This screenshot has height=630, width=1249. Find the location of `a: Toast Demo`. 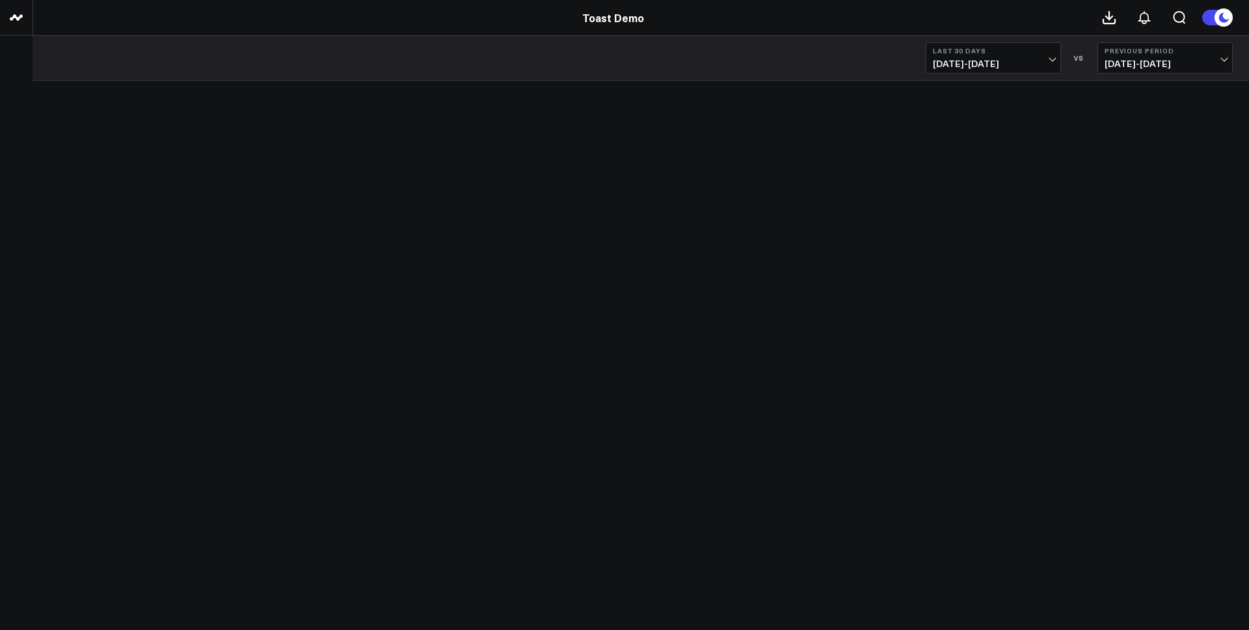

a: Toast Demo is located at coordinates (613, 18).